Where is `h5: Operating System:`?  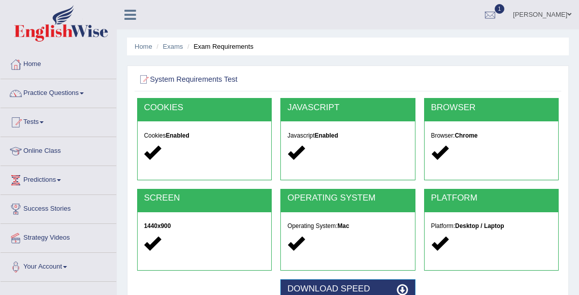 h5: Operating System: is located at coordinates (348, 226).